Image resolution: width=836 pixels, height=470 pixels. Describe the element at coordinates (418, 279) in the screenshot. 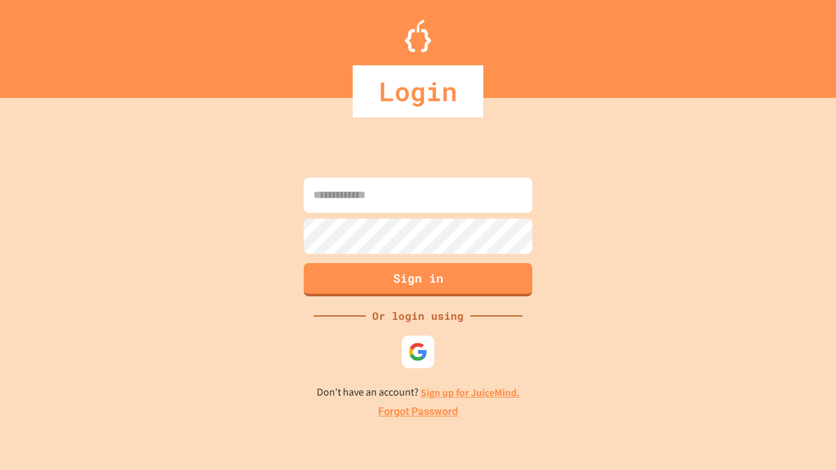

I see `button: Sign in` at that location.